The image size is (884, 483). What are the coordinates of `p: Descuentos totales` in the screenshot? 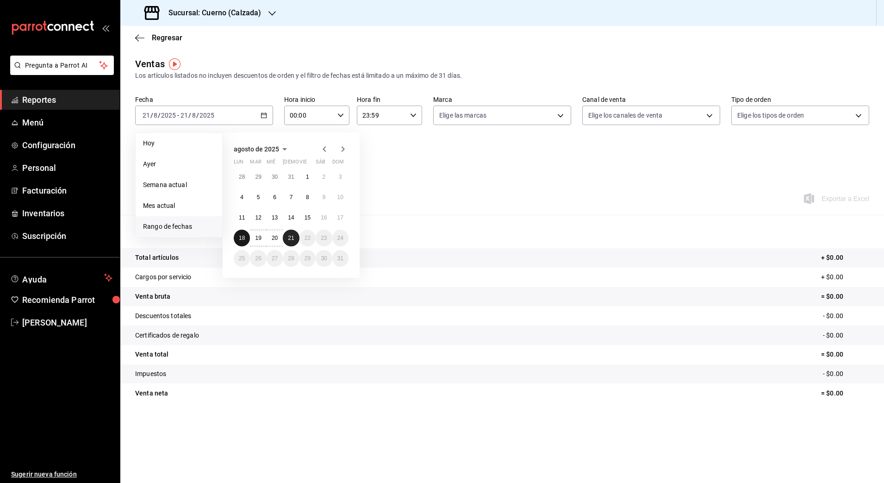 It's located at (163, 316).